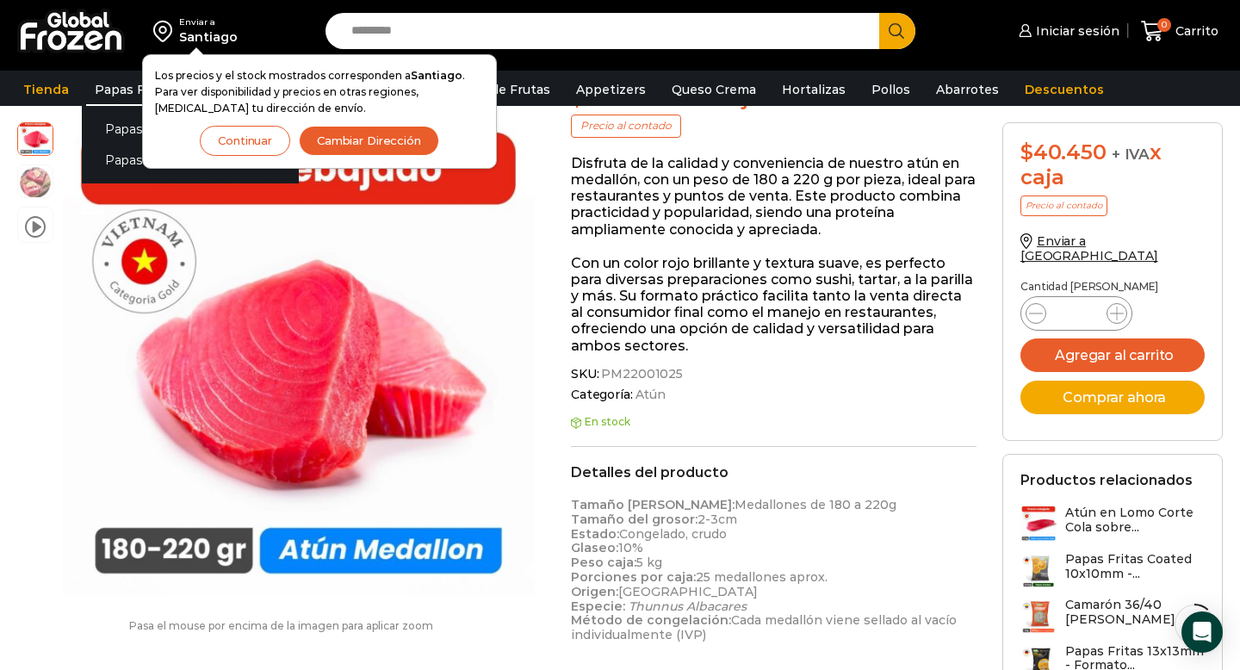 This screenshot has width=1240, height=670. Describe the element at coordinates (651, 620) in the screenshot. I see `strong: Método de congelación:` at that location.